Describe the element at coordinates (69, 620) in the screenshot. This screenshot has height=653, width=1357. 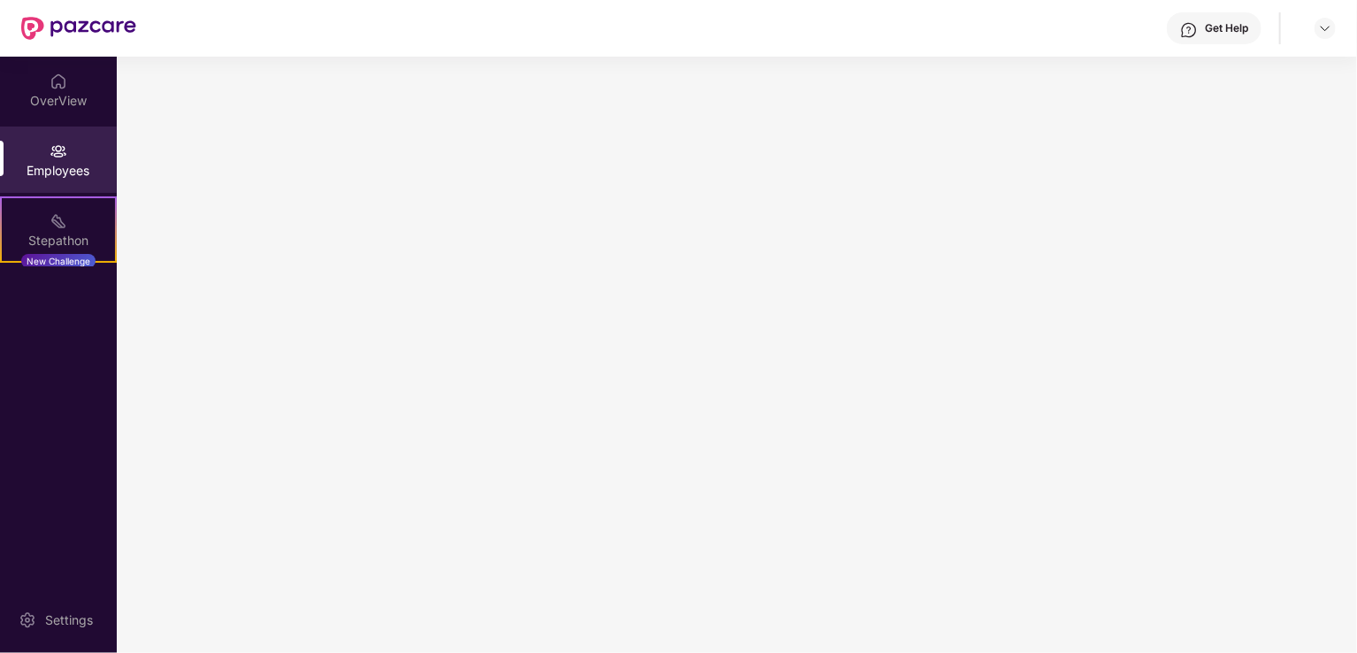
I see `div: Settings` at that location.